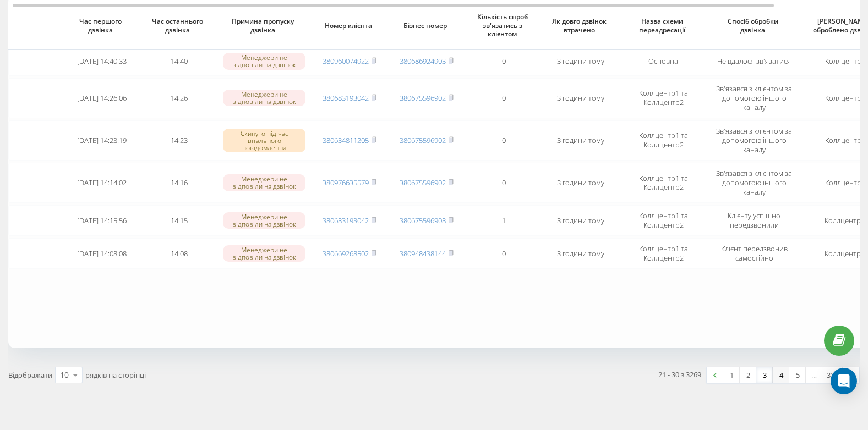 This screenshot has width=868, height=430. What do you see at coordinates (754, 61) in the screenshot?
I see `span: Не вдалося зв'язатися` at bounding box center [754, 61].